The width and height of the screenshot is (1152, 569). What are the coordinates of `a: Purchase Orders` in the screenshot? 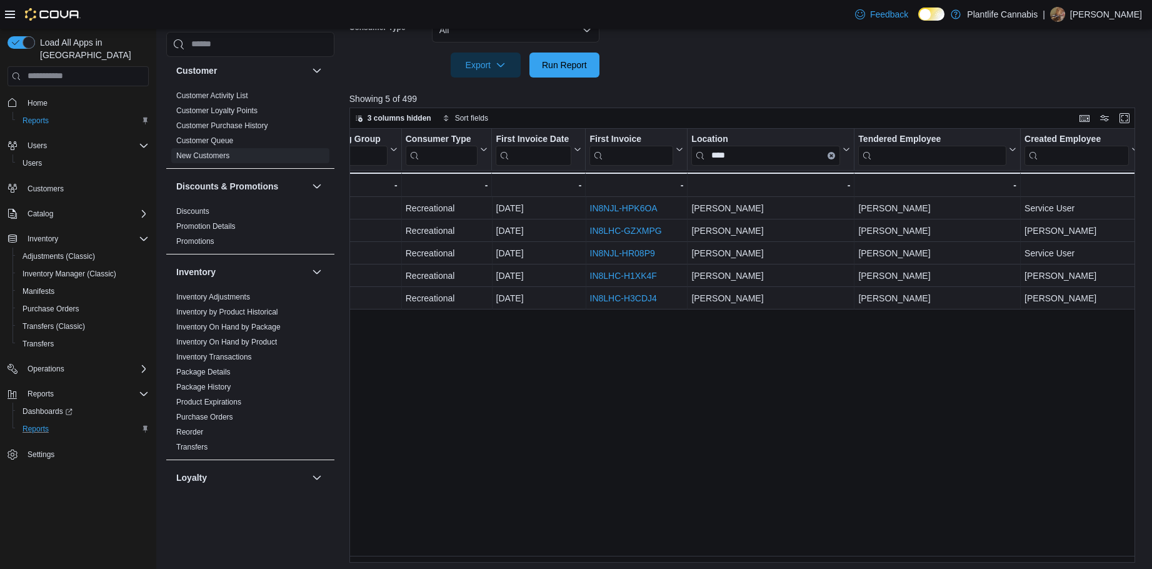 It's located at (204, 416).